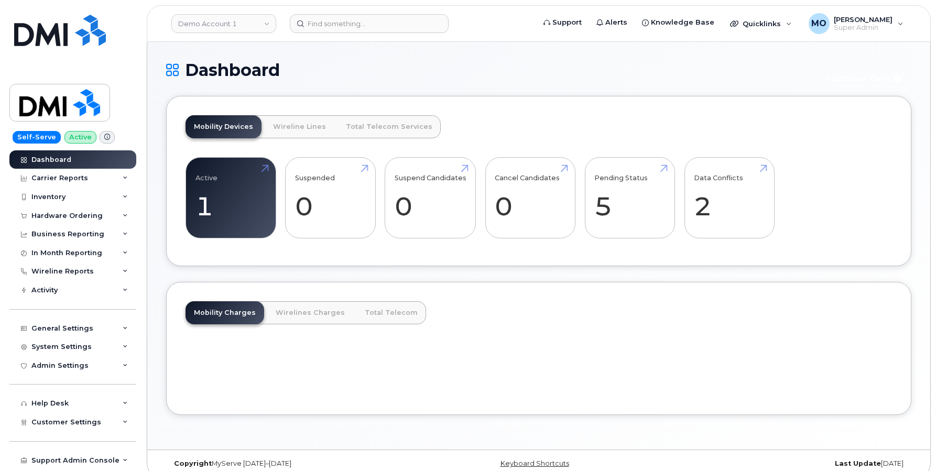 The height and width of the screenshot is (471, 936). I want to click on a: Total Telecom, so click(391, 313).